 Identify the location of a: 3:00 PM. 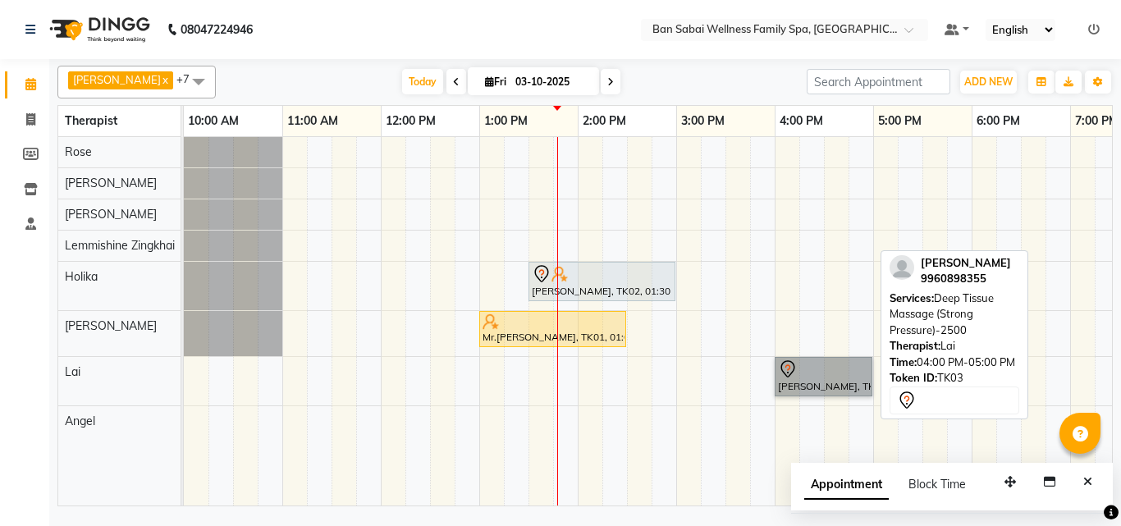
(702, 121).